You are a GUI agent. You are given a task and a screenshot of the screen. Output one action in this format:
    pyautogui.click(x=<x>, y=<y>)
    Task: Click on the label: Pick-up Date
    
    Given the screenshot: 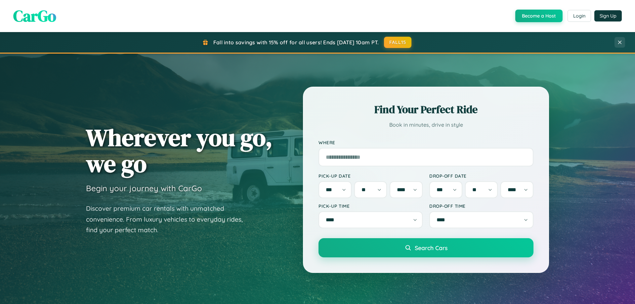 What is the action you would take?
    pyautogui.click(x=370, y=176)
    